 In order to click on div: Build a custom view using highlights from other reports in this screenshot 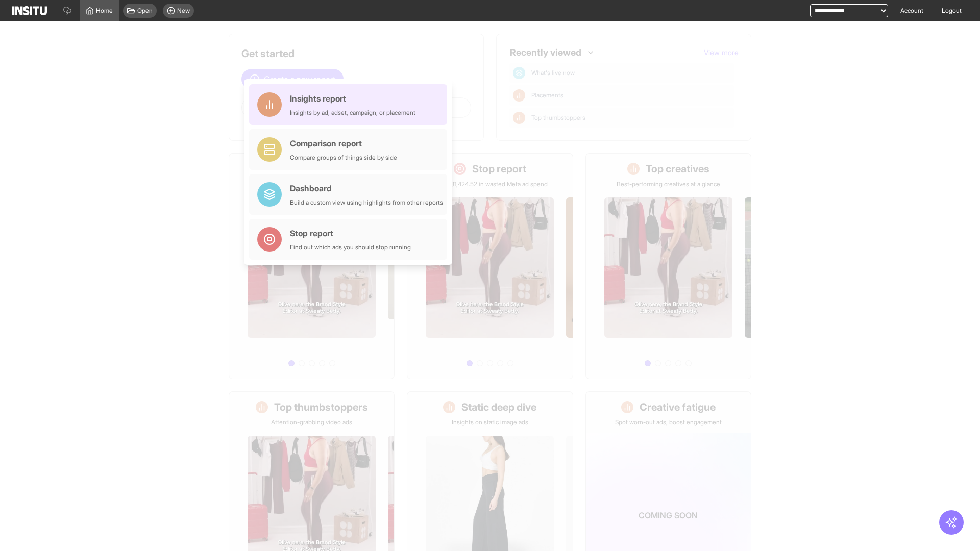, I will do `click(367, 203)`.